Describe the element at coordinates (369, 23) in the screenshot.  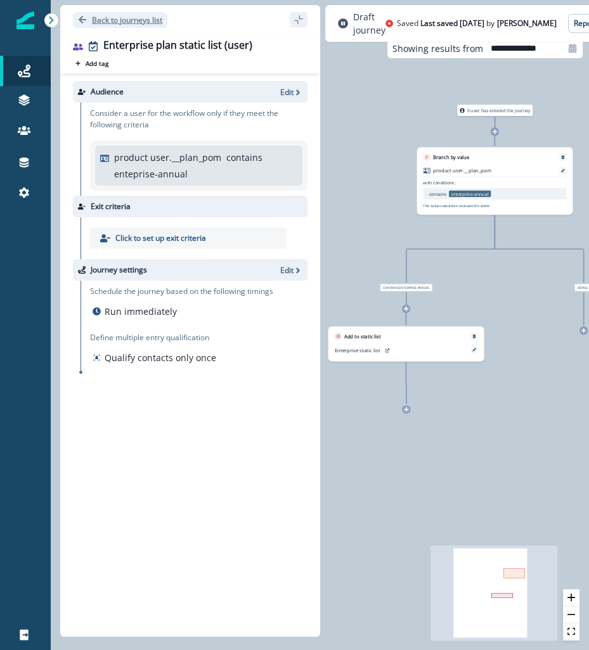
I see `p: Draft journey` at that location.